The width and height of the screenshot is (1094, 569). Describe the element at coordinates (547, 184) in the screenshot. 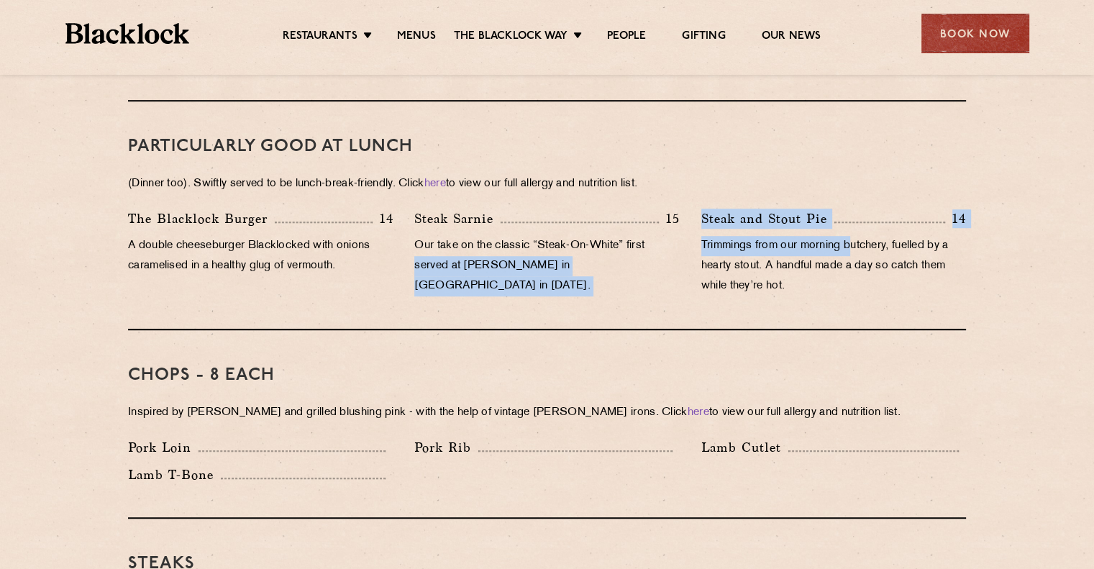

I see `p: (Dinner too). Swiftly served to be lunch-break-friendly. Click to view our full allergy and nutri...` at that location.